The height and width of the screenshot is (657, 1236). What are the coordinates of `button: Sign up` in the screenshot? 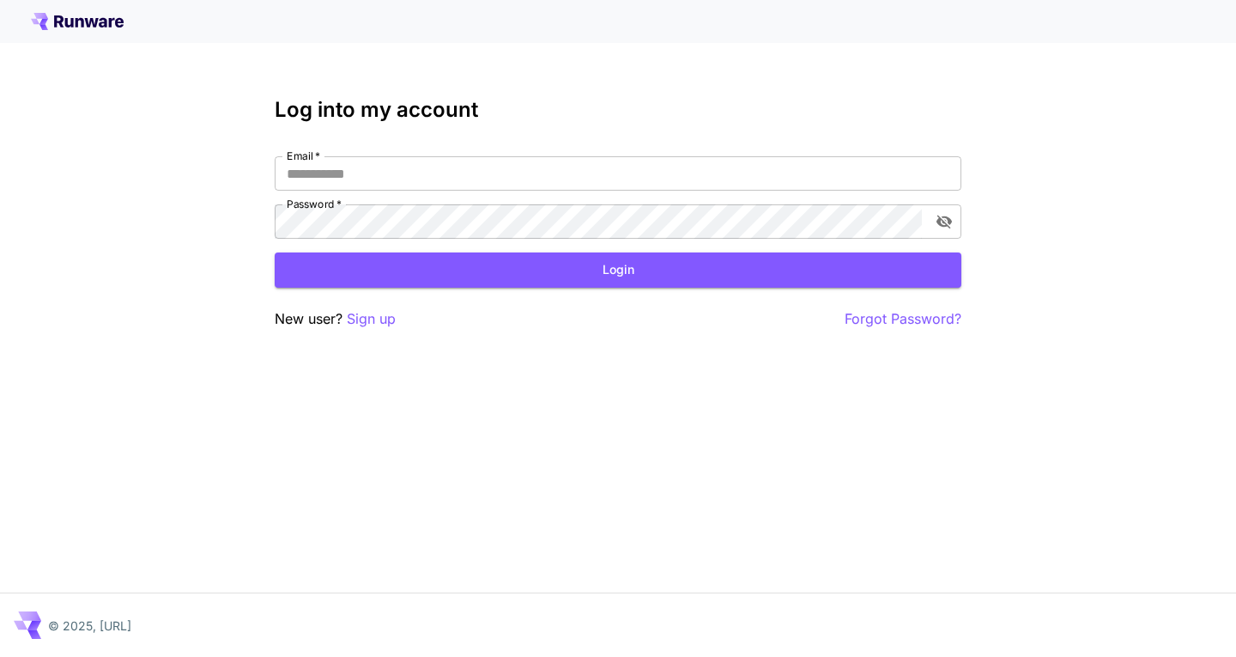 It's located at (371, 319).